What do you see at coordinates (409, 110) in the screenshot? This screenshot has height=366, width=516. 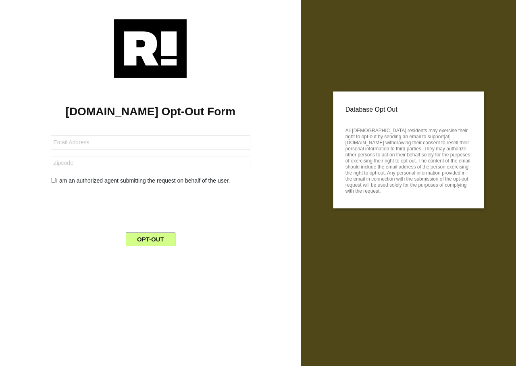 I see `p: Database Opt Out` at bounding box center [409, 110].